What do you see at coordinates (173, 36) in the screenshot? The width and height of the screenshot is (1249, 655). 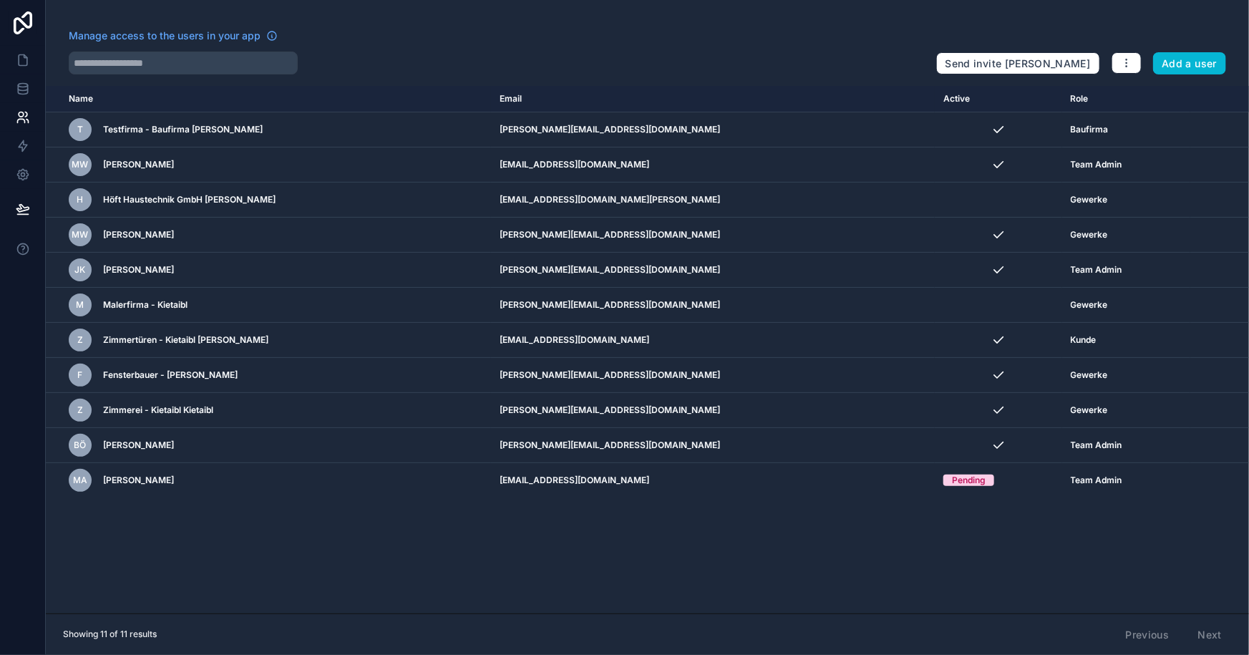 I see `a: Manage access to the users in your app` at bounding box center [173, 36].